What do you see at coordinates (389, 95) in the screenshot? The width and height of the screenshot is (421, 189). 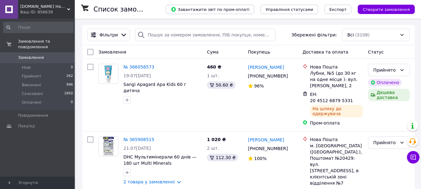 I see `div: Дешева доставка` at bounding box center [389, 95].